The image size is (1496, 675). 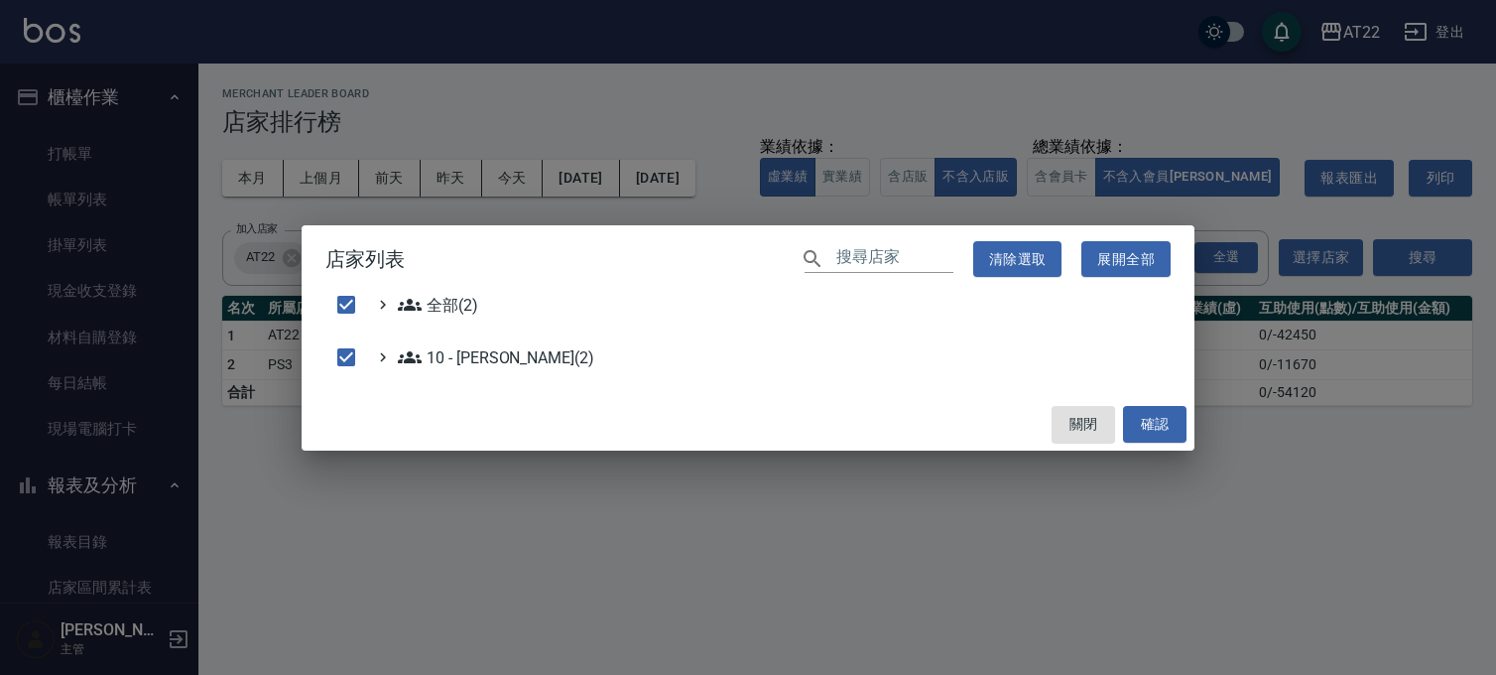 What do you see at coordinates (1084, 424) in the screenshot?
I see `button: 關閉` at bounding box center [1084, 424].